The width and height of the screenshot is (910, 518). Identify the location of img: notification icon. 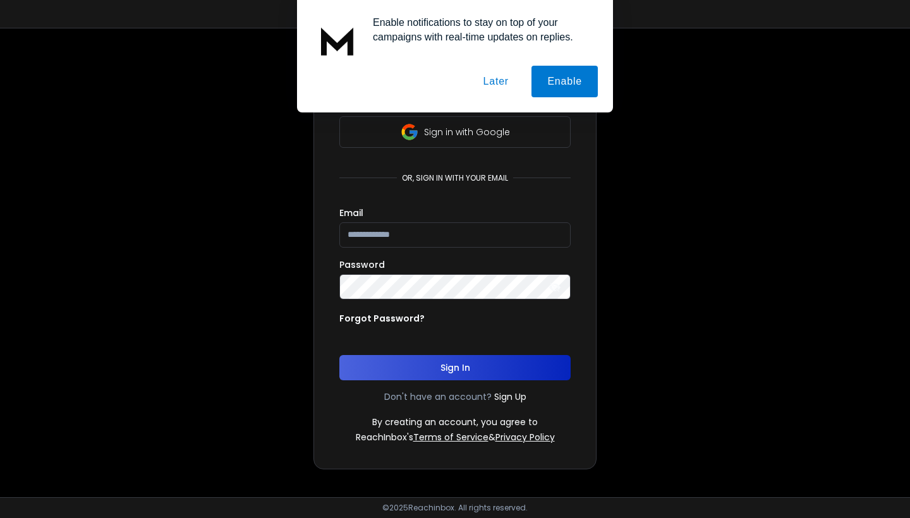
(337, 40).